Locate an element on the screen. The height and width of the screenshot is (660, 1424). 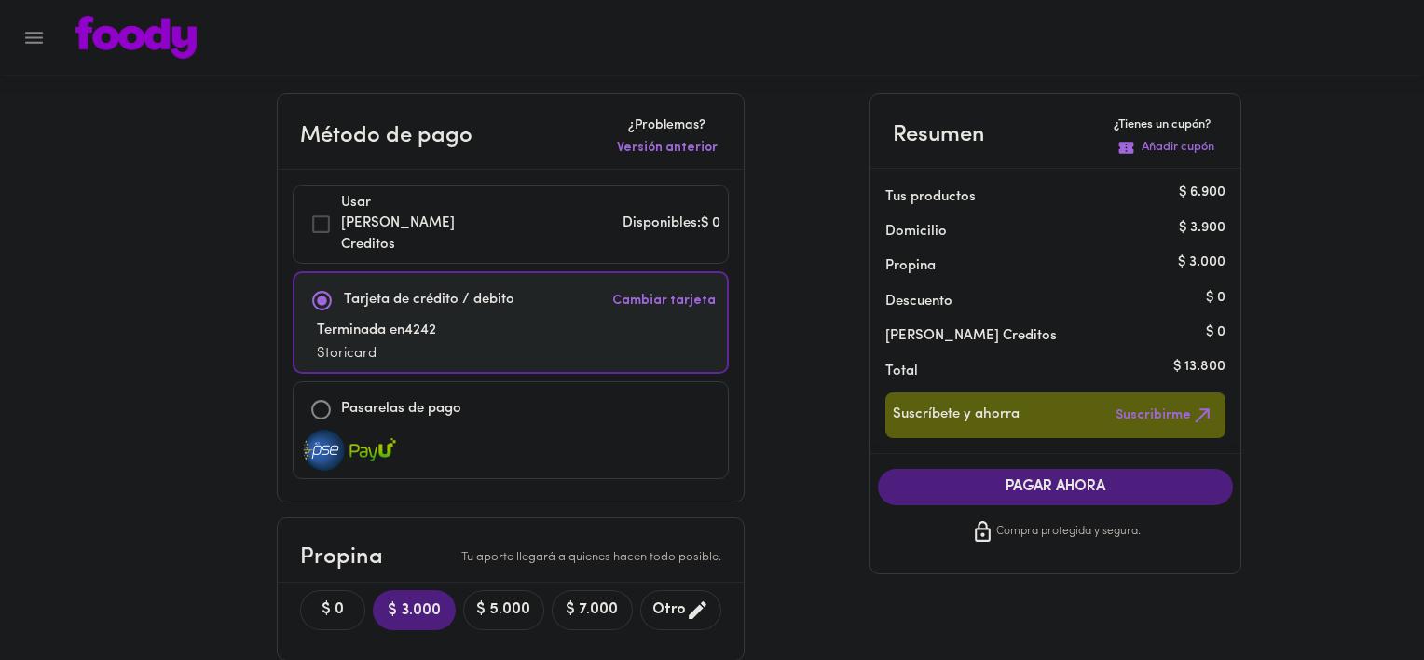
button: Cambiar tarjeta is located at coordinates (664, 300).